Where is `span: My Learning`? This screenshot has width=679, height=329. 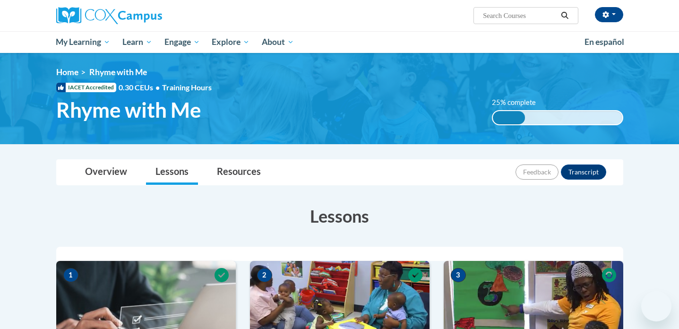
span: My Learning is located at coordinates (83, 42).